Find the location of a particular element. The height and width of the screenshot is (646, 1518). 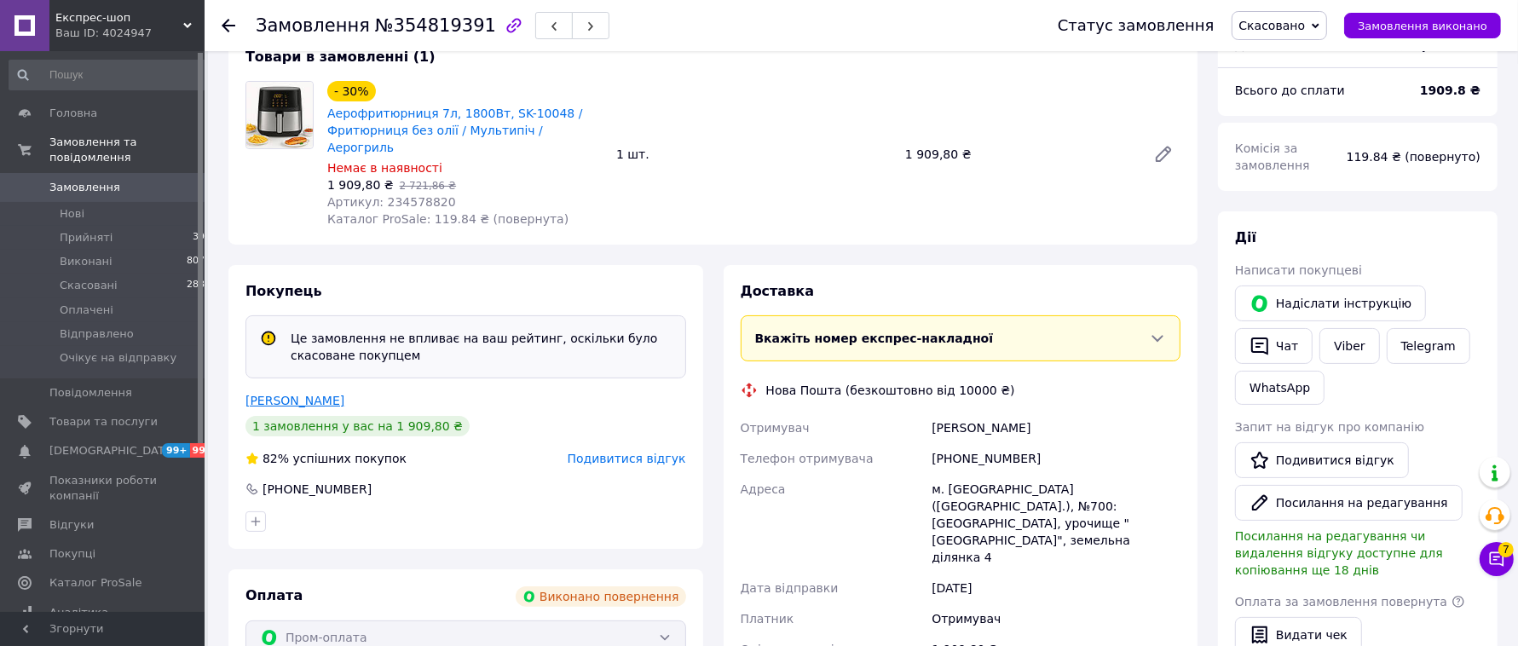

span: Показники роботи компанії is located at coordinates (103, 488).